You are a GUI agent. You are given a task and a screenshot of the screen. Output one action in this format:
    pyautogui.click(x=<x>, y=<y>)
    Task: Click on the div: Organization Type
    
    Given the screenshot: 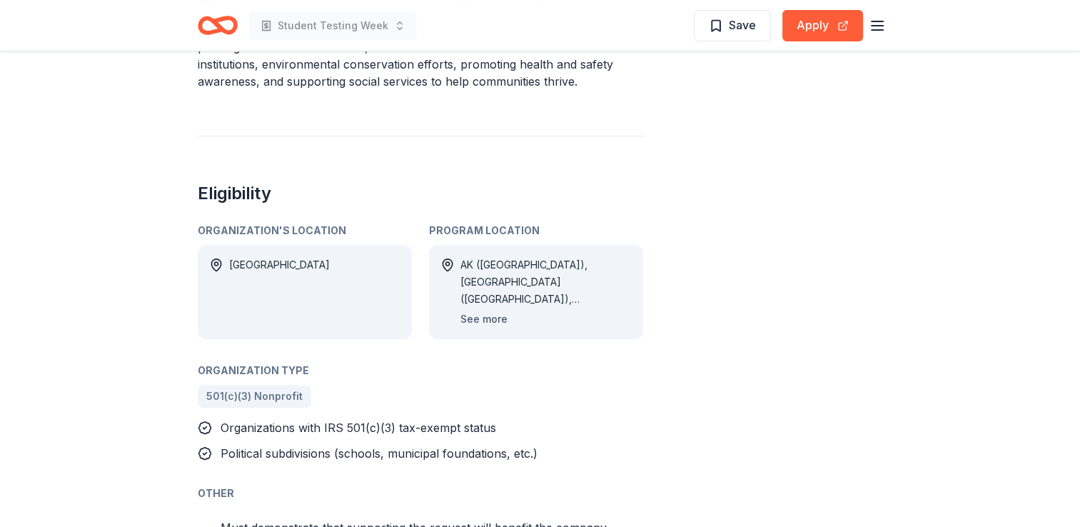 What is the action you would take?
    pyautogui.click(x=420, y=370)
    